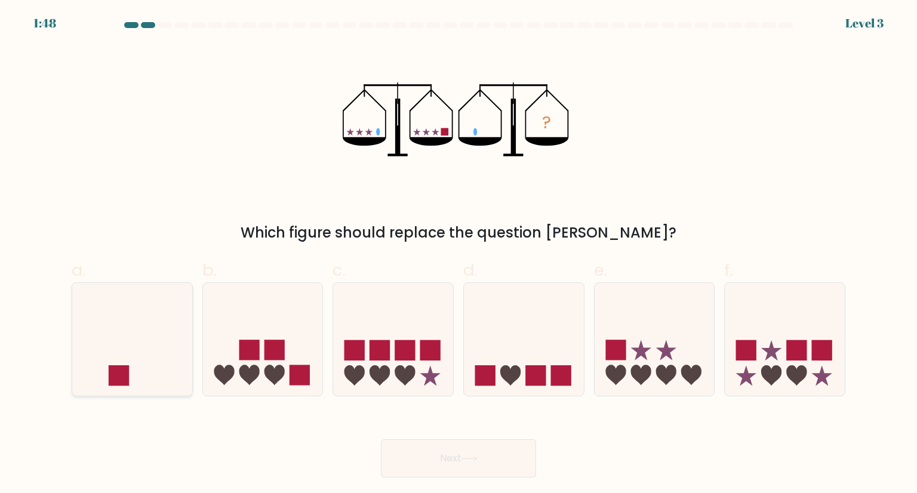 The width and height of the screenshot is (917, 493). I want to click on span: c., so click(339, 270).